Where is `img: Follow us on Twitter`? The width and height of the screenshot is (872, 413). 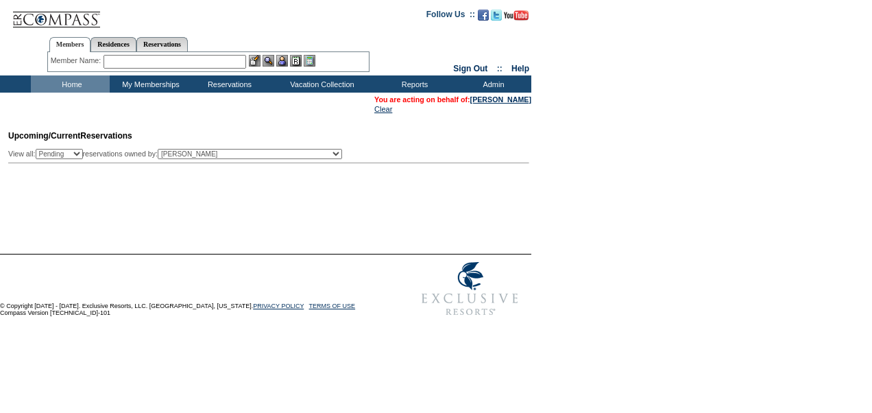
img: Follow us on Twitter is located at coordinates (496, 15).